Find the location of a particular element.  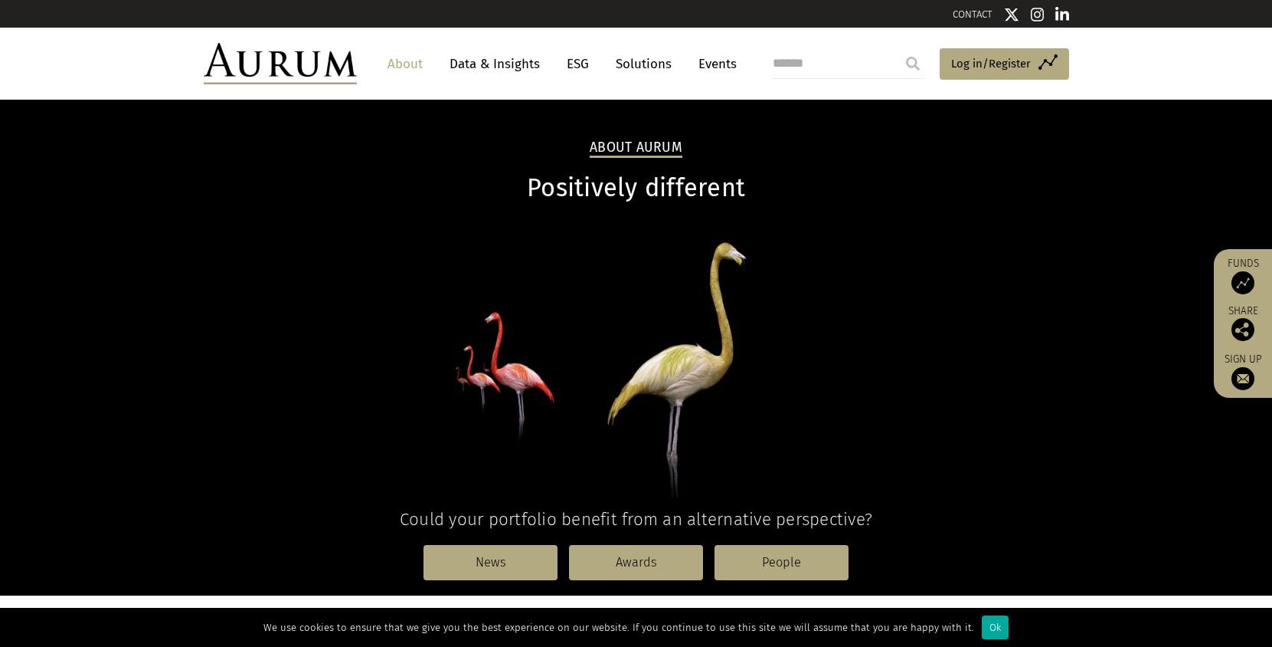

a: News is located at coordinates (490, 562).